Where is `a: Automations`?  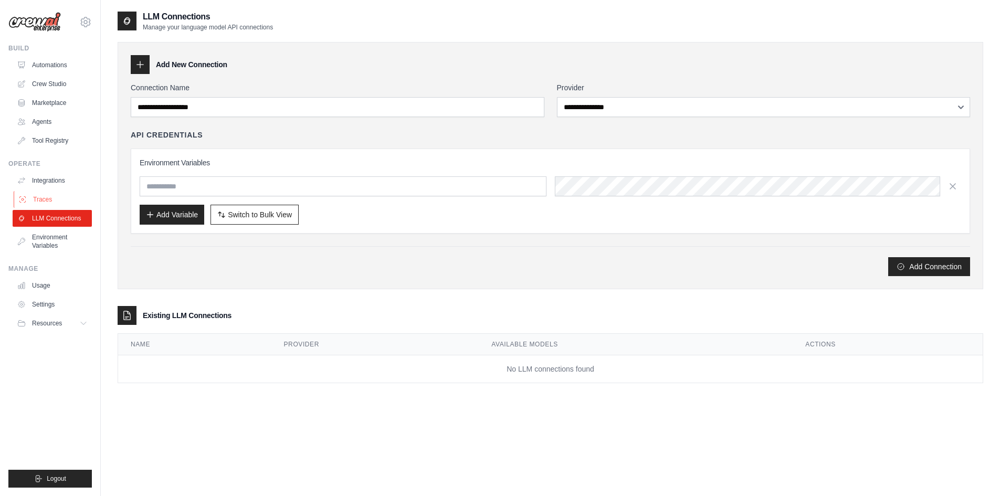
a: Automations is located at coordinates (52, 65).